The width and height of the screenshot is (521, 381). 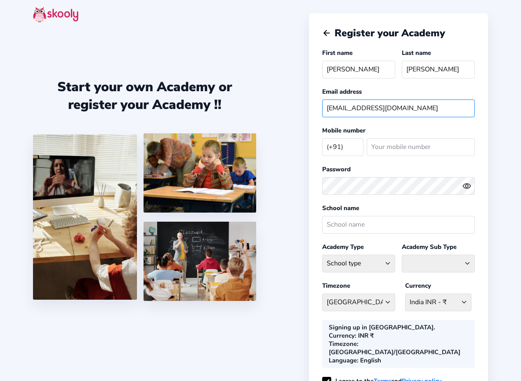 What do you see at coordinates (336, 286) in the screenshot?
I see `label: Timezone` at bounding box center [336, 286].